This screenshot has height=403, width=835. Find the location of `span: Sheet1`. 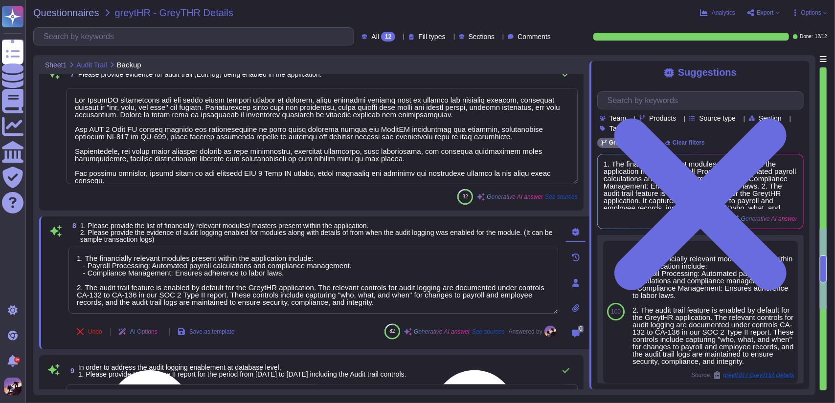

span: Sheet1 is located at coordinates (56, 65).